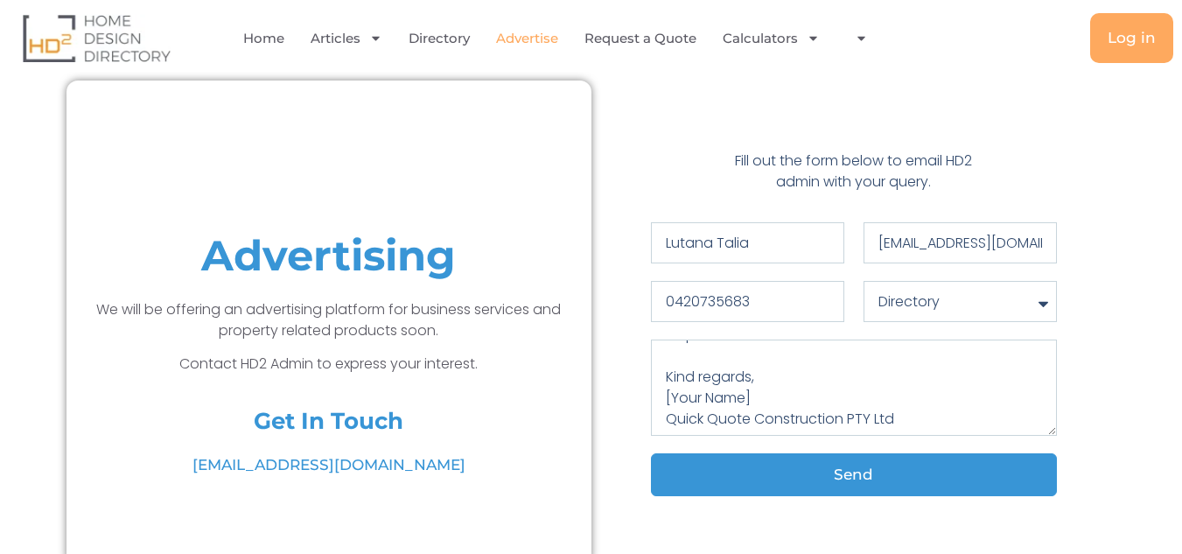 The height and width of the screenshot is (554, 1182). Describe the element at coordinates (771, 38) in the screenshot. I see `a: Calculators` at that location.